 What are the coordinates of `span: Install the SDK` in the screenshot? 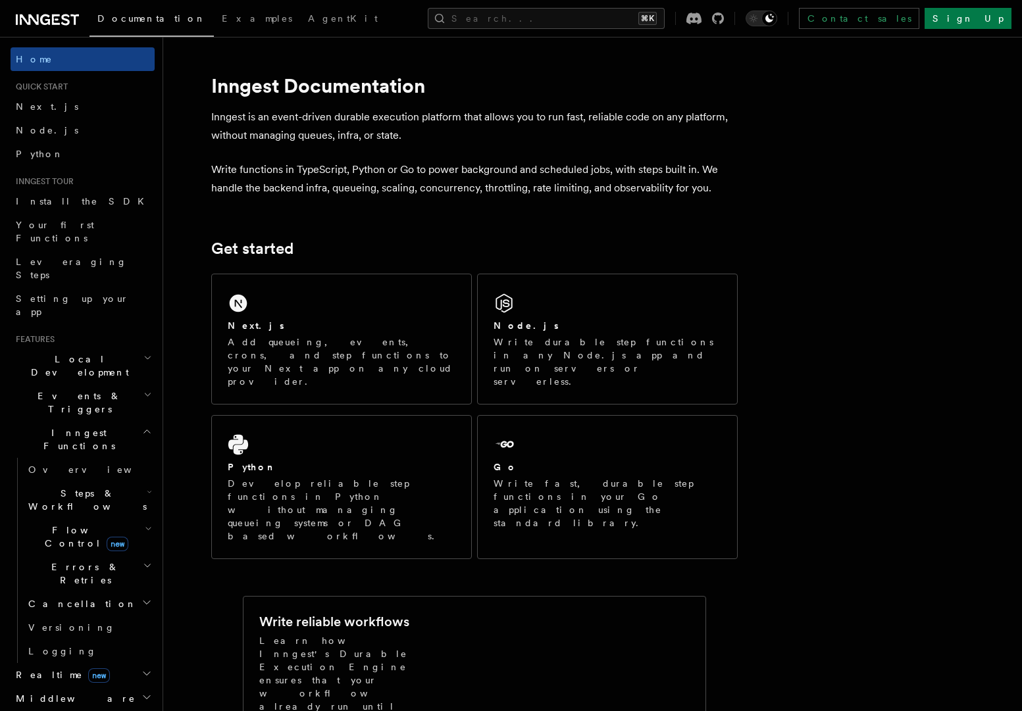 It's located at (84, 201).